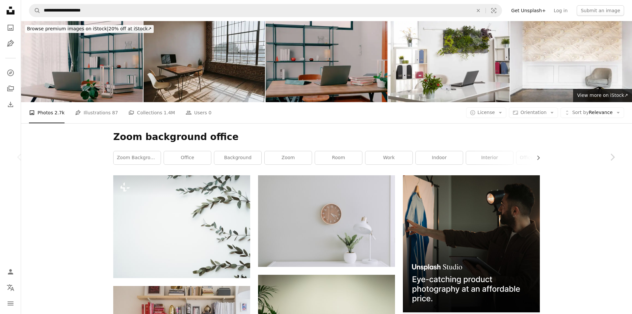 The width and height of the screenshot is (632, 314). Describe the element at coordinates (182, 227) in the screenshot. I see `a: a white background with a bunch of green leaves` at that location.